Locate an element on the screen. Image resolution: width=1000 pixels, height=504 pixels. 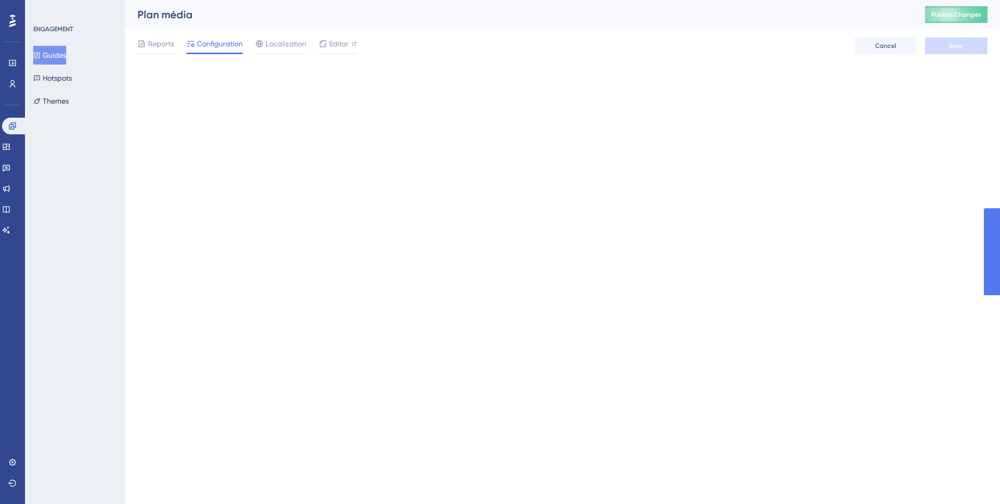
button: Cancel is located at coordinates (886, 46).